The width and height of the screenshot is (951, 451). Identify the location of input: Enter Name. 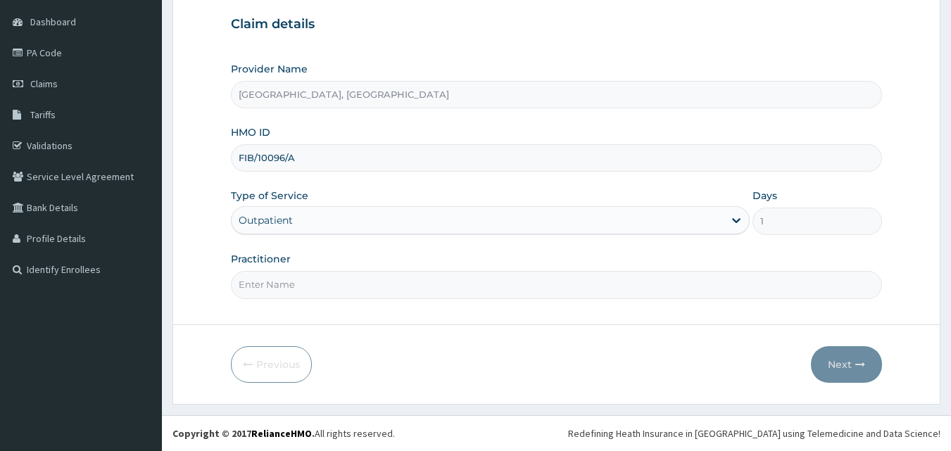
(557, 284).